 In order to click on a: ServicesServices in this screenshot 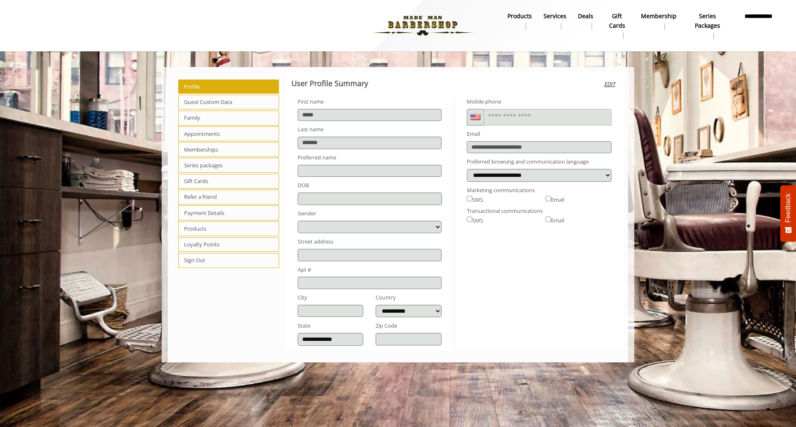, I will do `click(555, 21)`.